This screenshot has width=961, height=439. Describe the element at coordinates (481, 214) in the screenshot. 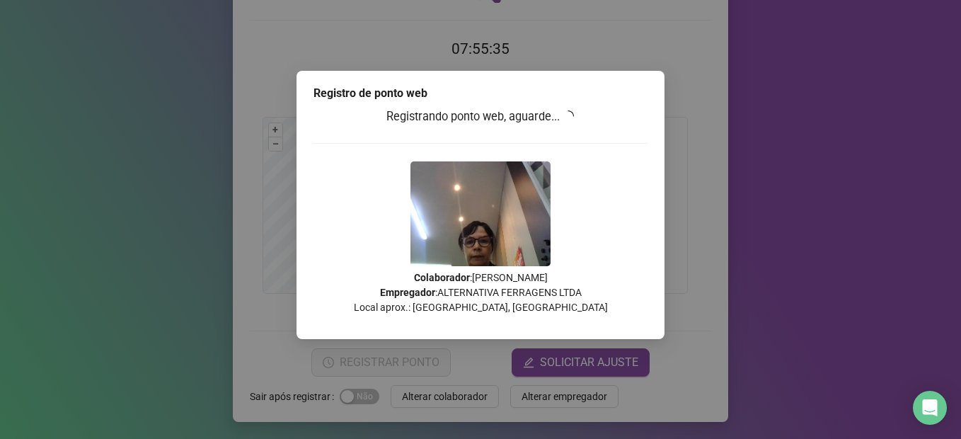

I see `img: Z` at that location.